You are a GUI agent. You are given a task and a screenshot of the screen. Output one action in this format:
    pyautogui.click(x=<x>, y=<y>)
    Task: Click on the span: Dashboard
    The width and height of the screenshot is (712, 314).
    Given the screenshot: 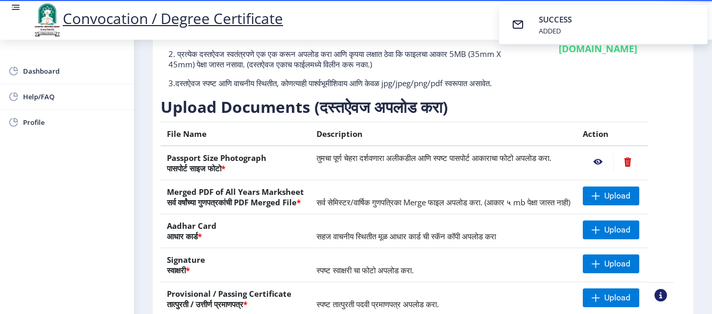 What is the action you would take?
    pyautogui.click(x=74, y=71)
    